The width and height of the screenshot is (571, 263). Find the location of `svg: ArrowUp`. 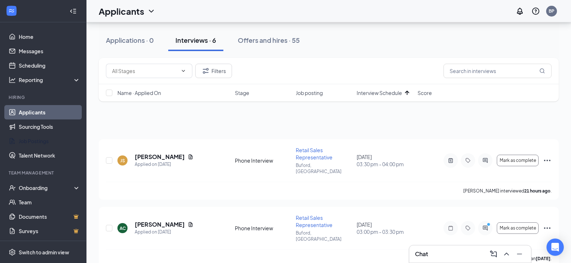

svg: ArrowUp is located at coordinates (407, 93).